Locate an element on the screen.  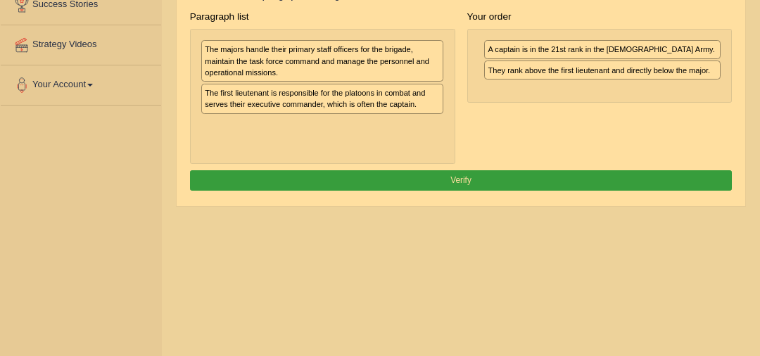
button: Verify is located at coordinates (461, 180).